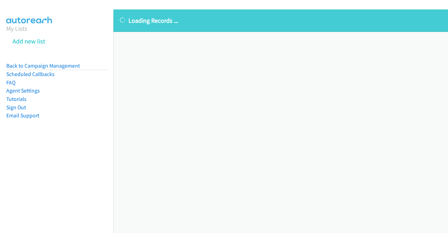 This screenshot has width=448, height=233. Describe the element at coordinates (30, 74) in the screenshot. I see `a: Scheduled Callbacks` at that location.